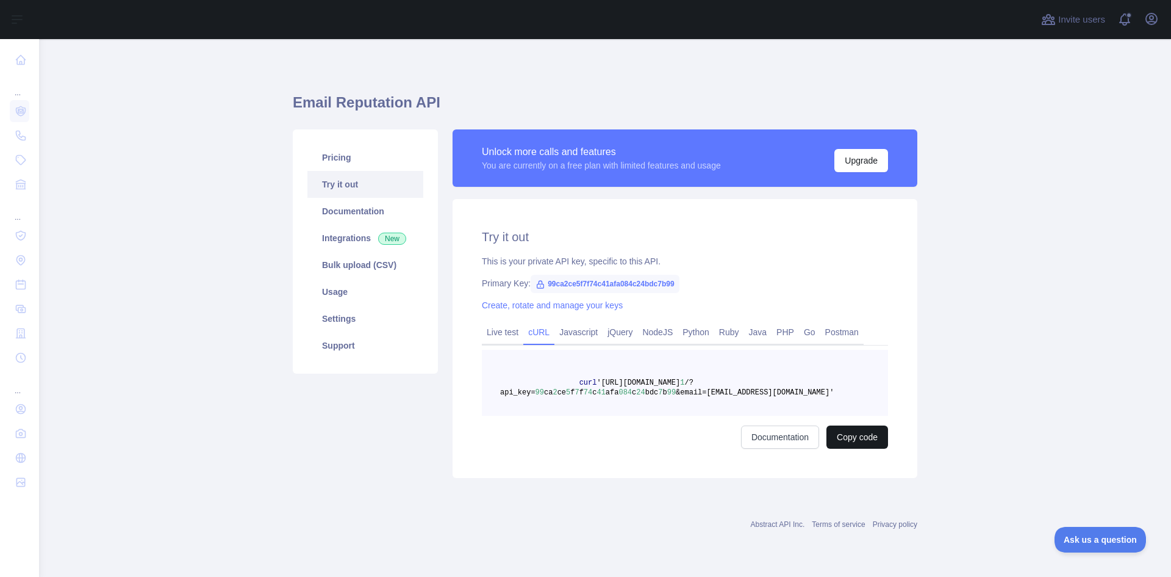 The height and width of the screenshot is (577, 1171). What do you see at coordinates (365, 292) in the screenshot?
I see `a: Usage` at bounding box center [365, 292].